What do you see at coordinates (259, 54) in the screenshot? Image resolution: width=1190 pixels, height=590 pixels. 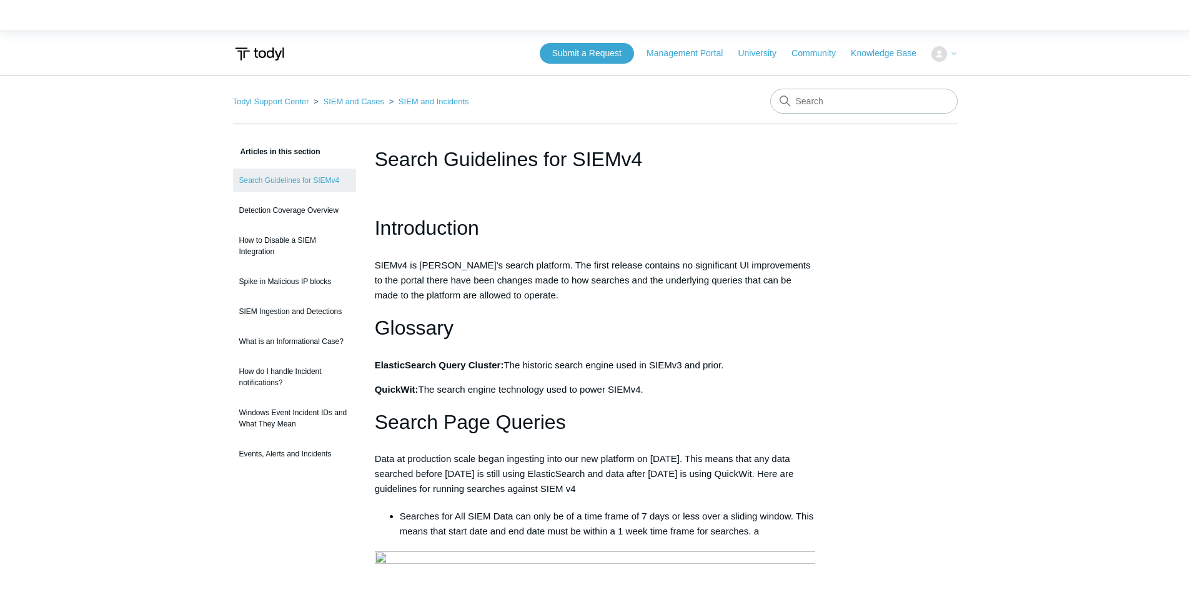 I see `img: Todyl Support Center Help Center home page` at bounding box center [259, 54].